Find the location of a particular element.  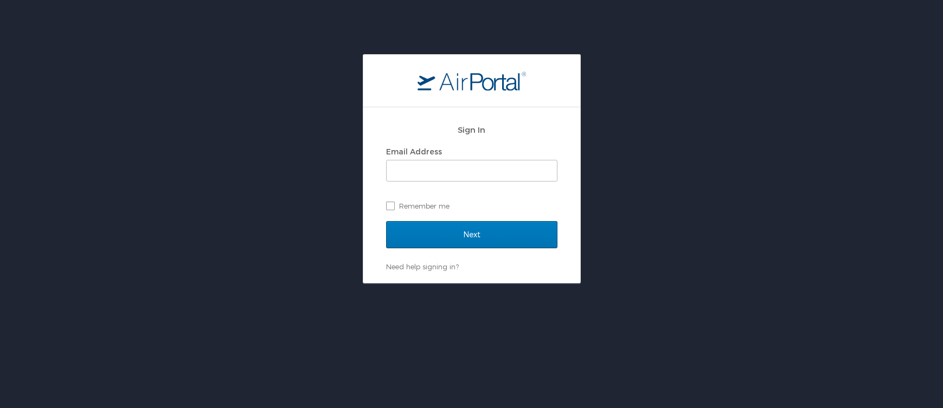

input: Next is located at coordinates (472, 235).